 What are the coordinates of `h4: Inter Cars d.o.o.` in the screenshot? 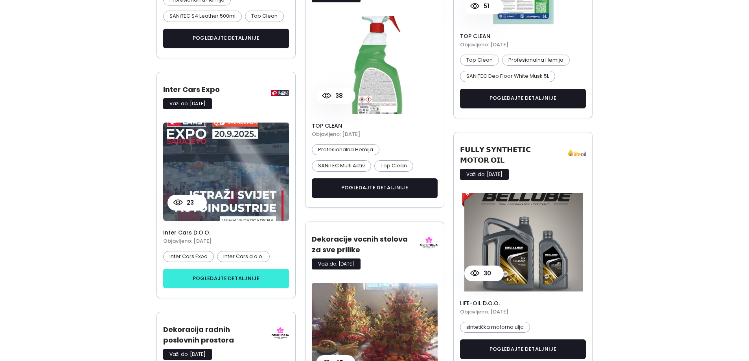 It's located at (226, 233).